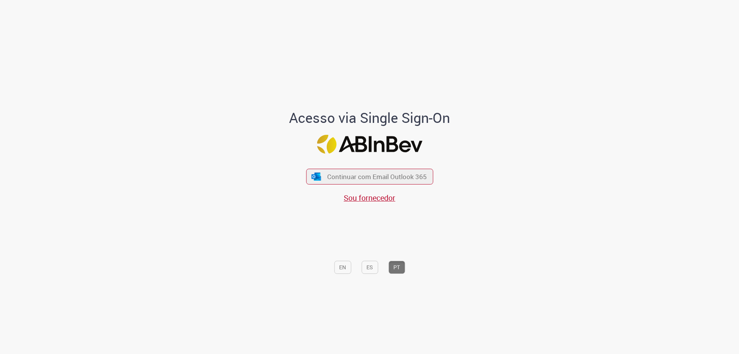  I want to click on img: ícone Azure/Microsoft 360, so click(316, 176).